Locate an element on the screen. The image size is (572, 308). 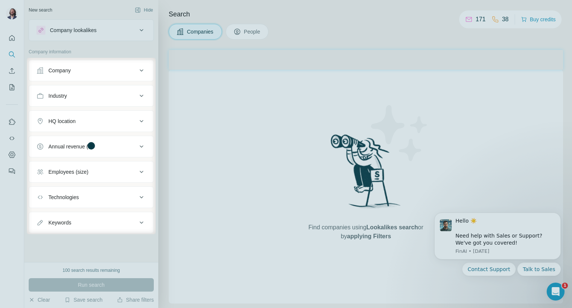
button: Quick reply: Contact Support is located at coordinates (66, 66).